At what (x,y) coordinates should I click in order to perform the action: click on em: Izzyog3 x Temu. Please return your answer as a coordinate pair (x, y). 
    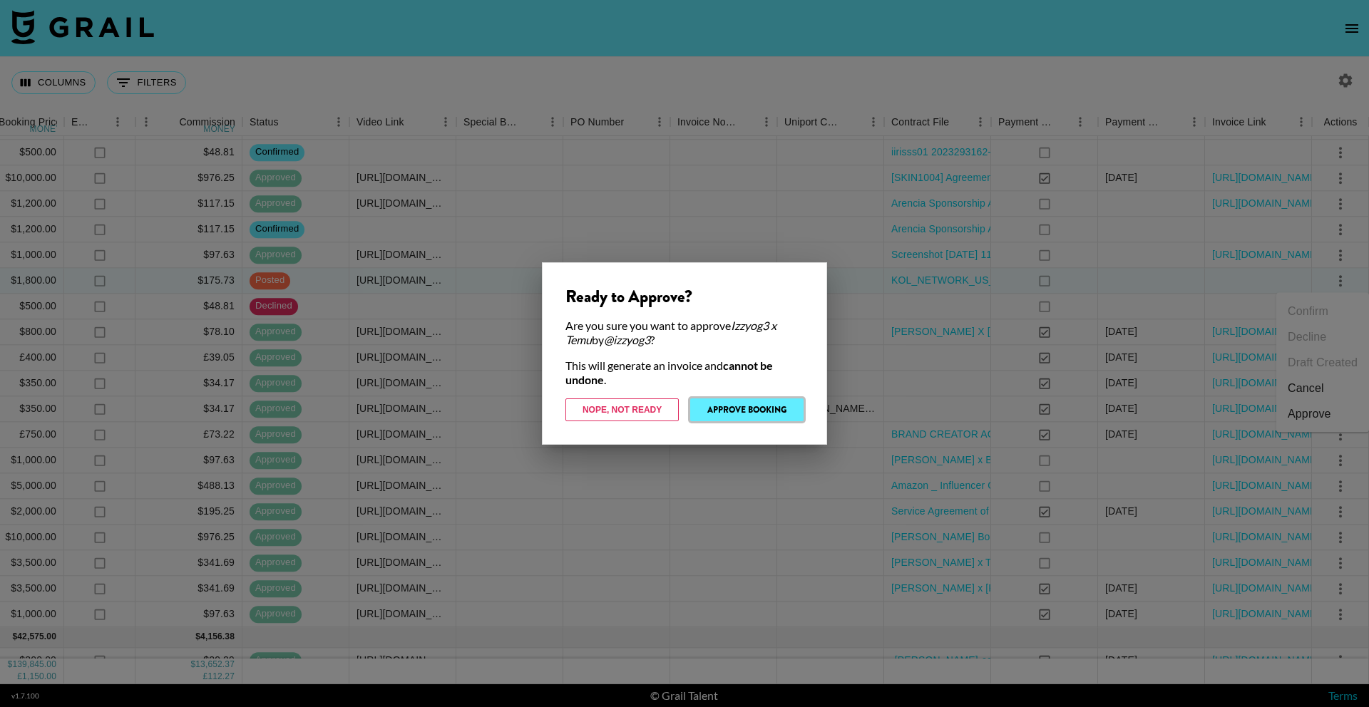
    Looking at the image, I should click on (671, 332).